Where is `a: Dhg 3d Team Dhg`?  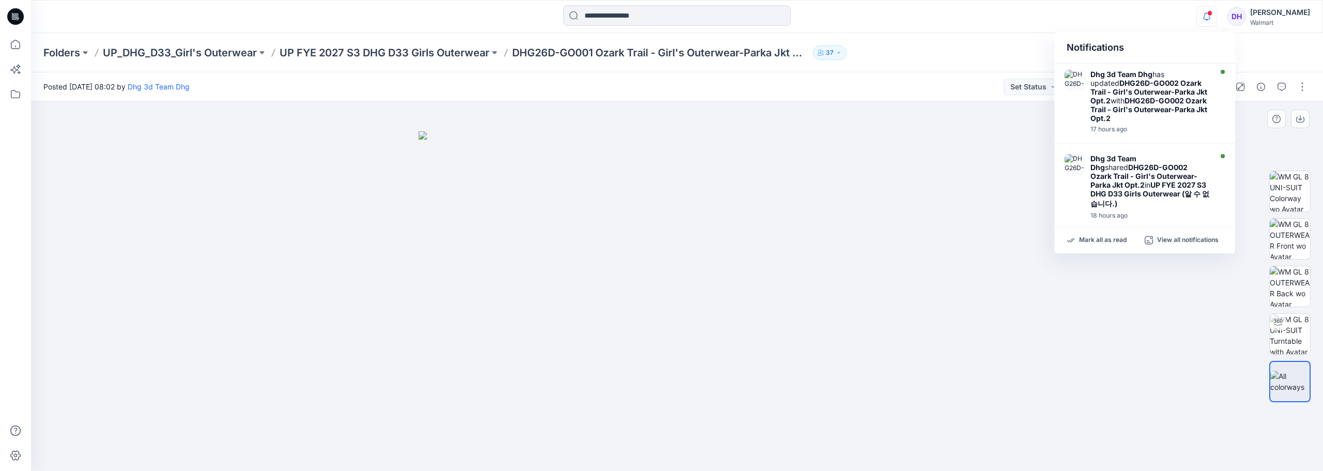 a: Dhg 3d Team Dhg is located at coordinates (159, 86).